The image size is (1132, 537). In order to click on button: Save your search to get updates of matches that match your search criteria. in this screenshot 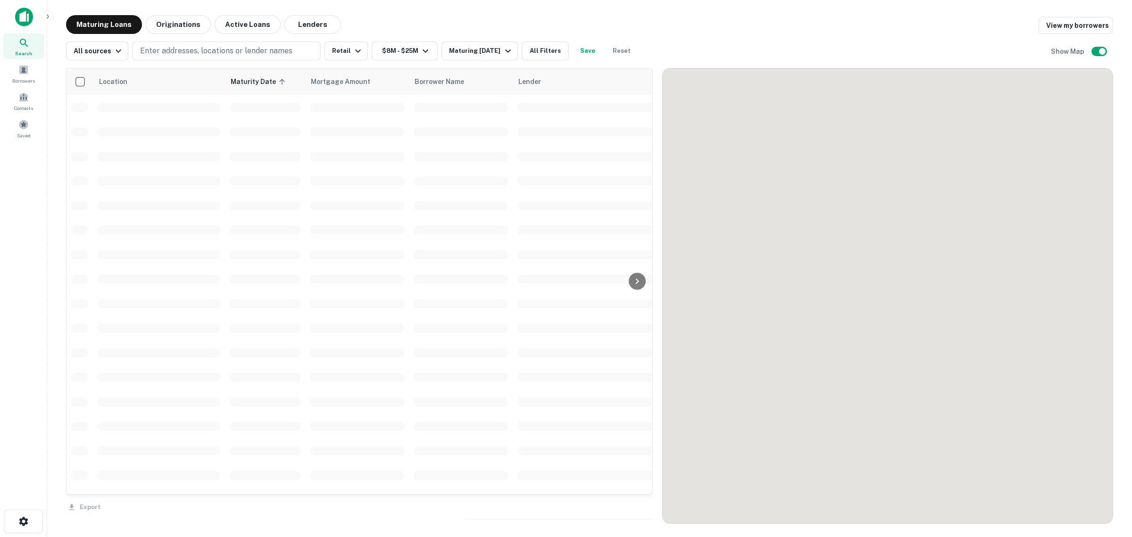, I will do `click(588, 51)`.